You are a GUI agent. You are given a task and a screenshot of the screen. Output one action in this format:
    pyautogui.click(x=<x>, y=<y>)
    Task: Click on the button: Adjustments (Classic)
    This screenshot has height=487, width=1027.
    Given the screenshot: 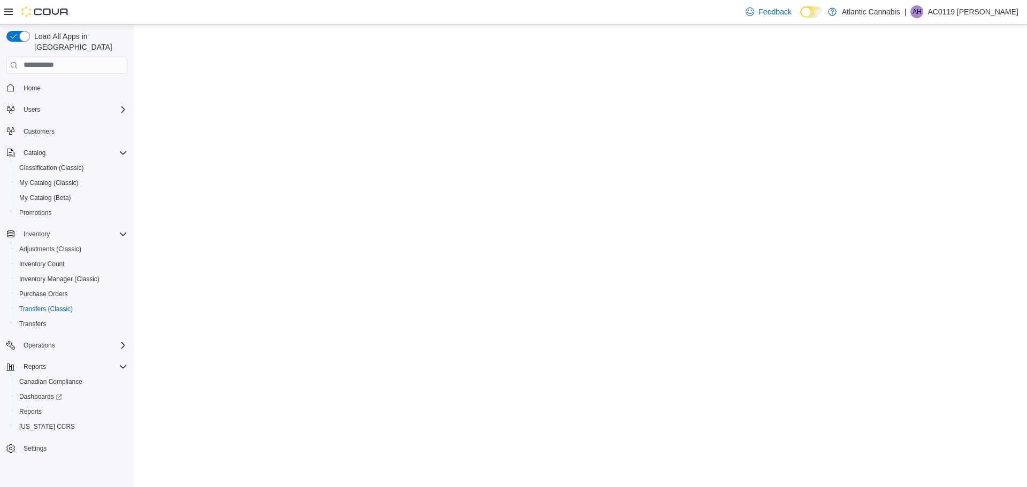 What is the action you would take?
    pyautogui.click(x=71, y=249)
    